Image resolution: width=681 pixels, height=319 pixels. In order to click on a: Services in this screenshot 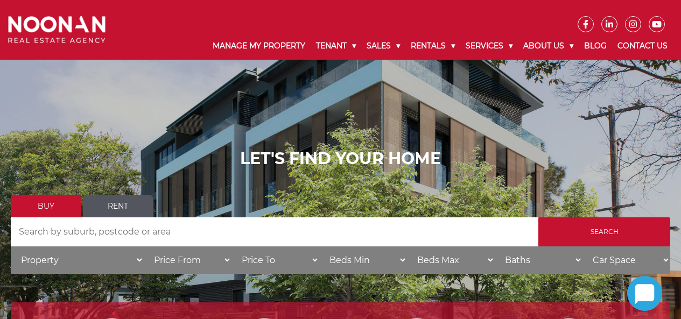, I will do `click(489, 46)`.